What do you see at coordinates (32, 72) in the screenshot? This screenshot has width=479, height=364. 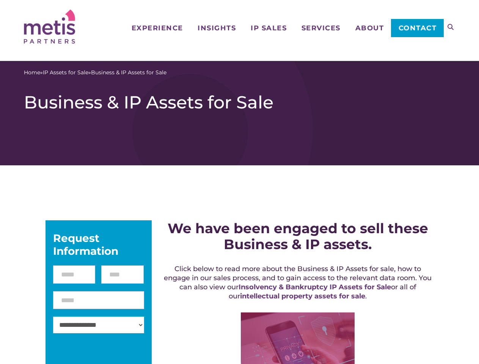 I see `a: Home` at bounding box center [32, 72].